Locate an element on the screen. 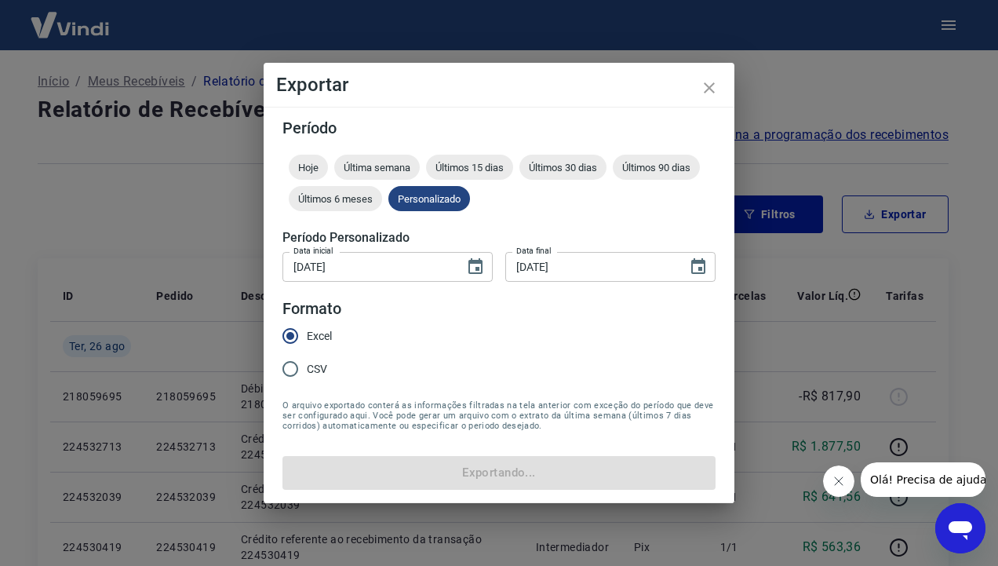 This screenshot has width=998, height=566. h5: Período is located at coordinates (499, 128).